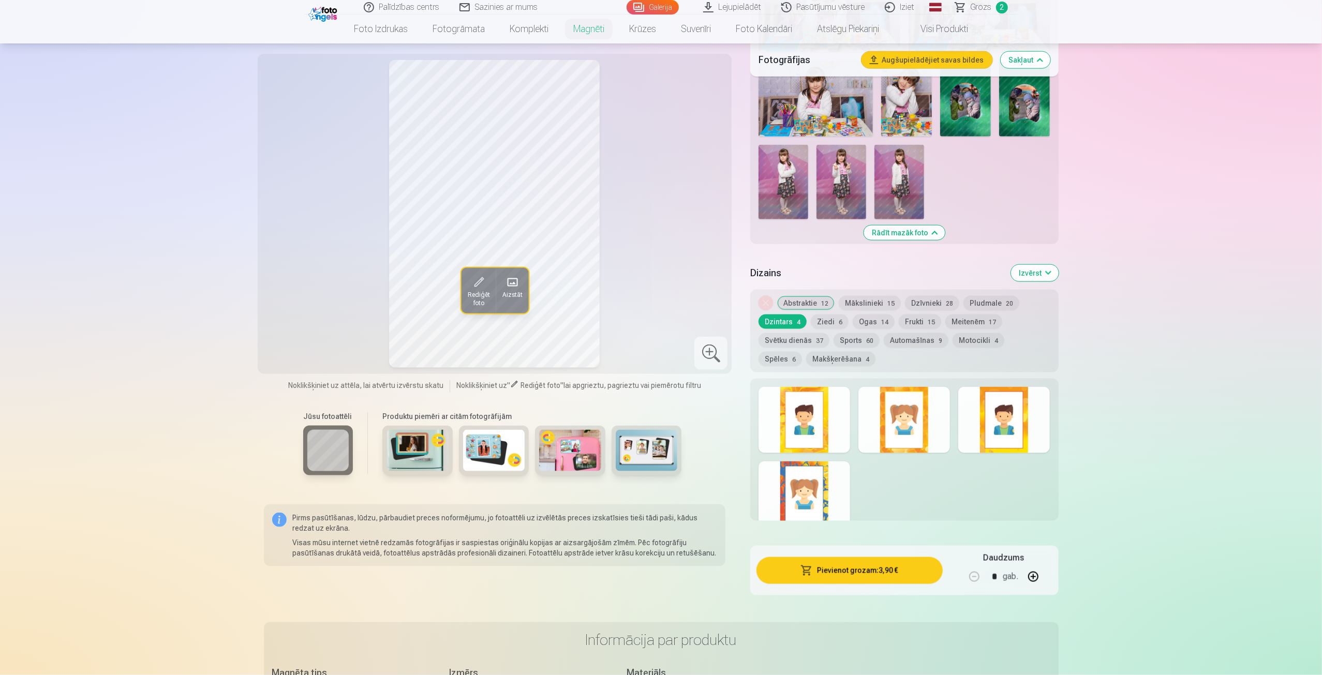  Describe the element at coordinates (532, 416) in the screenshot. I see `h6: Produktu piemēri ar citām fotogrāfijām` at that location.